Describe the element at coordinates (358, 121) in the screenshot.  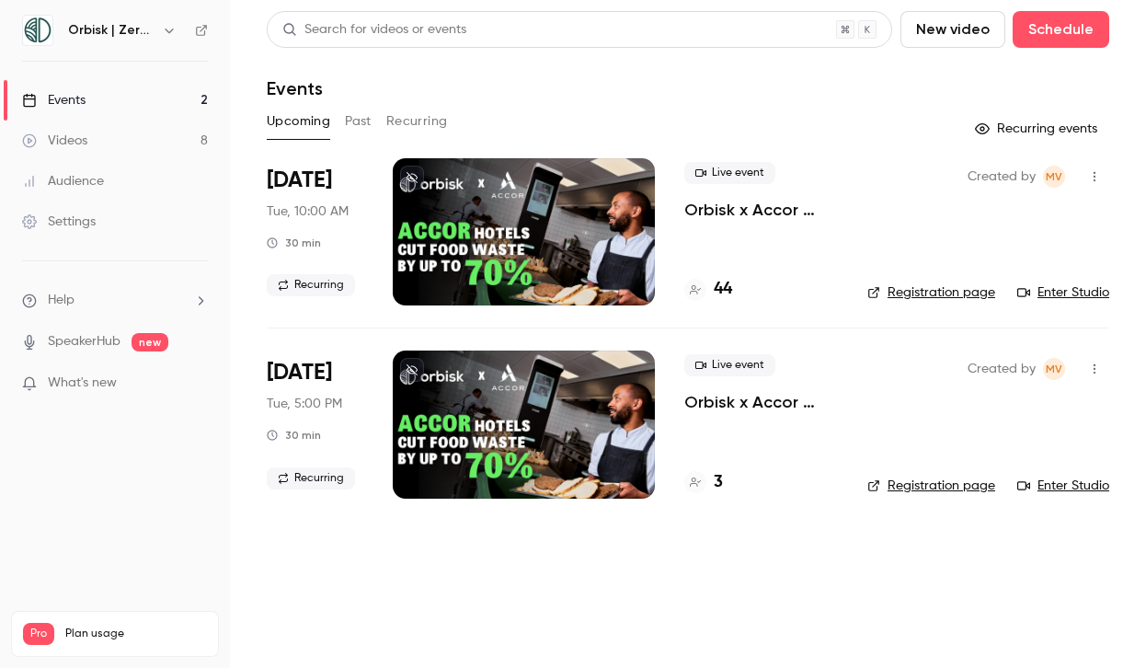
I see `button: Past` at that location.